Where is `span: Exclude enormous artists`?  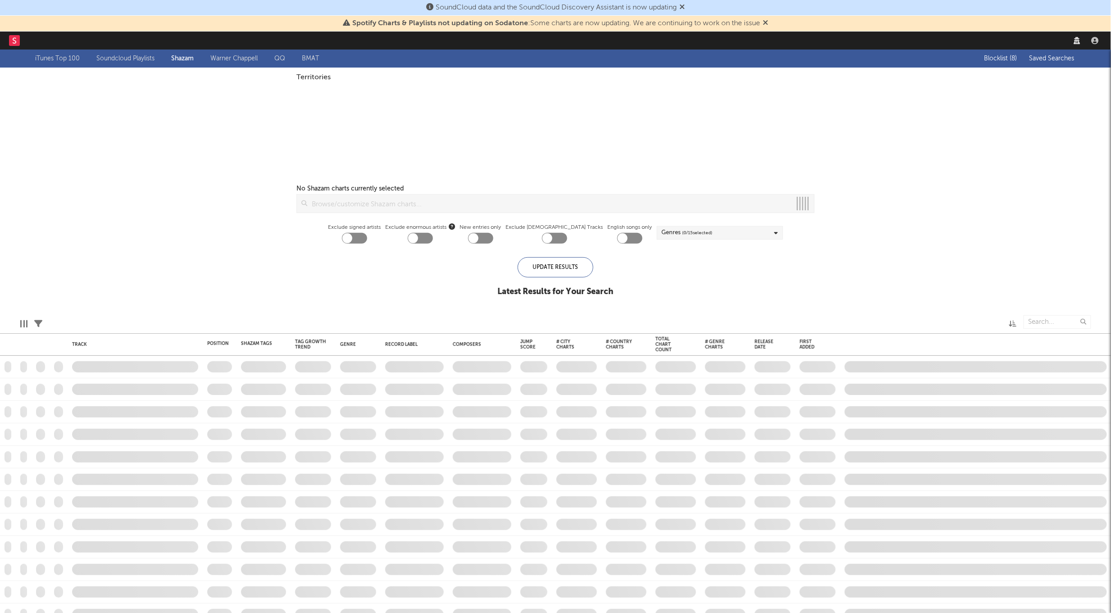
span: Exclude enormous artists is located at coordinates (420, 228).